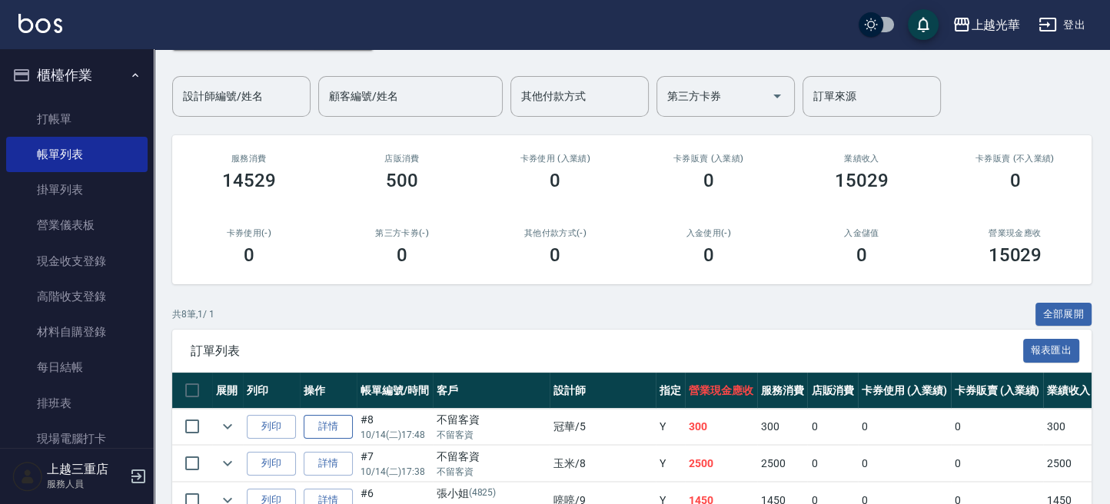  Describe the element at coordinates (271, 391) in the screenshot. I see `th: 列印` at that location.